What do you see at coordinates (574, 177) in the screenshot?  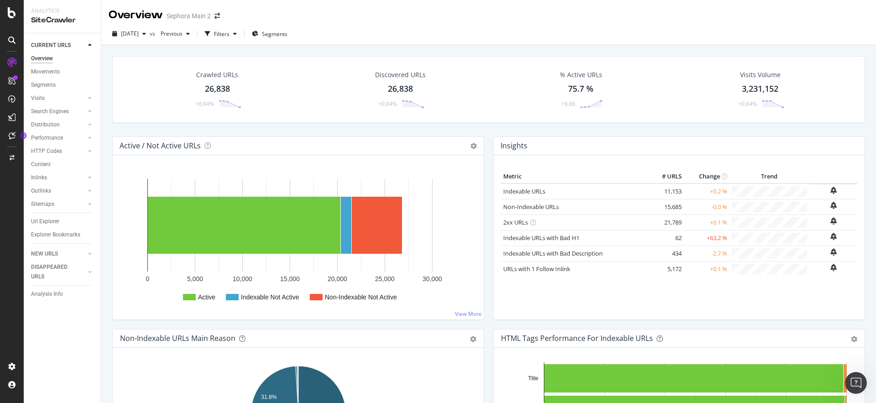 I see `th: Metric` at bounding box center [574, 177].